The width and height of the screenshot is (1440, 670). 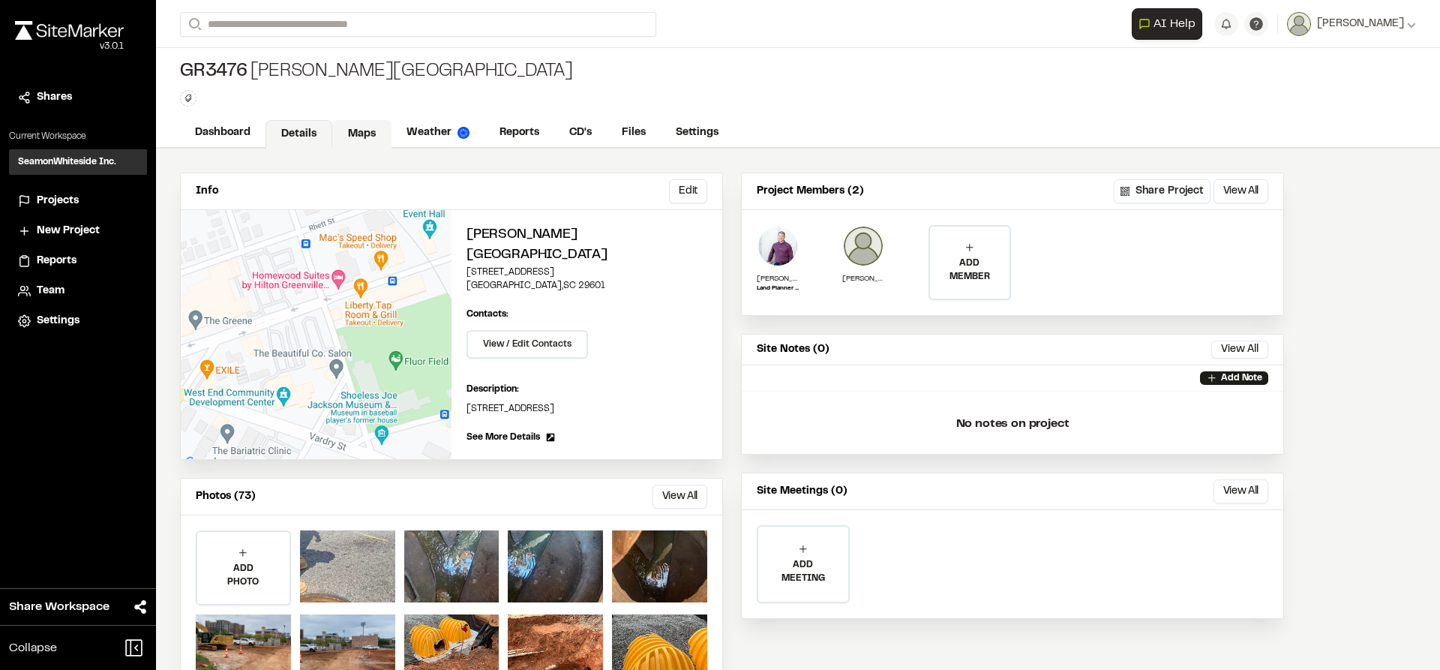 What do you see at coordinates (78, 98) in the screenshot?
I see `a: Shares` at bounding box center [78, 98].